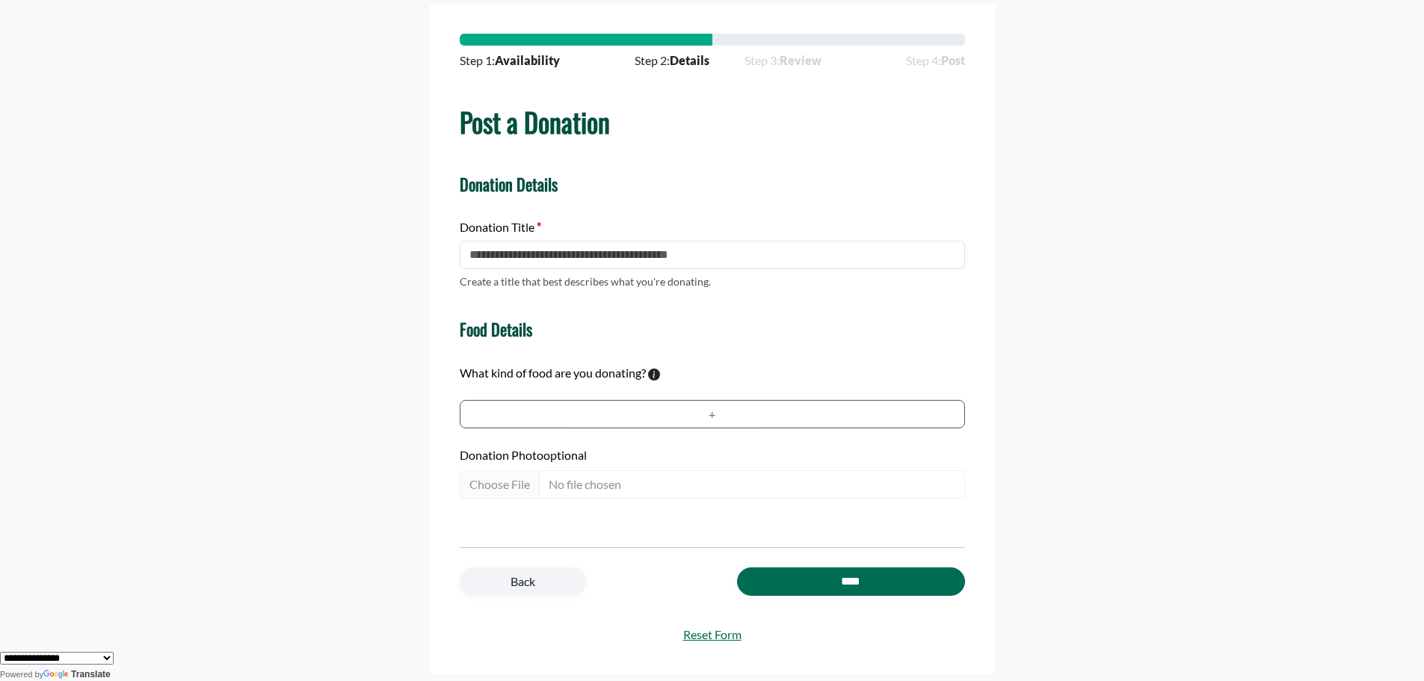 This screenshot has width=1424, height=681. What do you see at coordinates (935, 61) in the screenshot?
I see `span: Step 4:` at bounding box center [935, 61].